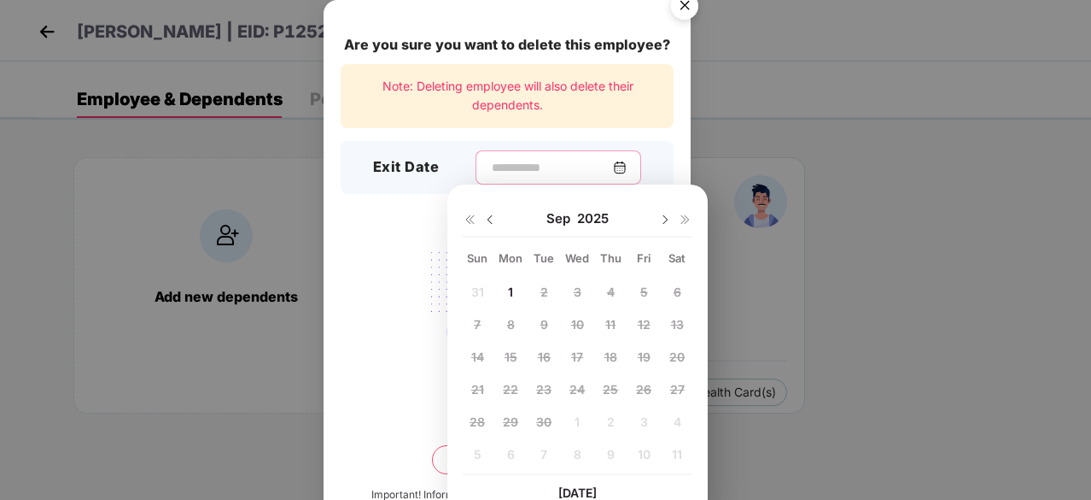  I want to click on h3: Exit Date, so click(406, 167).